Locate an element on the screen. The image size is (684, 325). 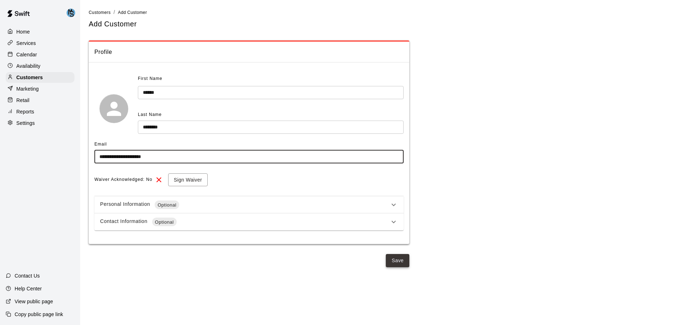
div: Home is located at coordinates (40, 32).